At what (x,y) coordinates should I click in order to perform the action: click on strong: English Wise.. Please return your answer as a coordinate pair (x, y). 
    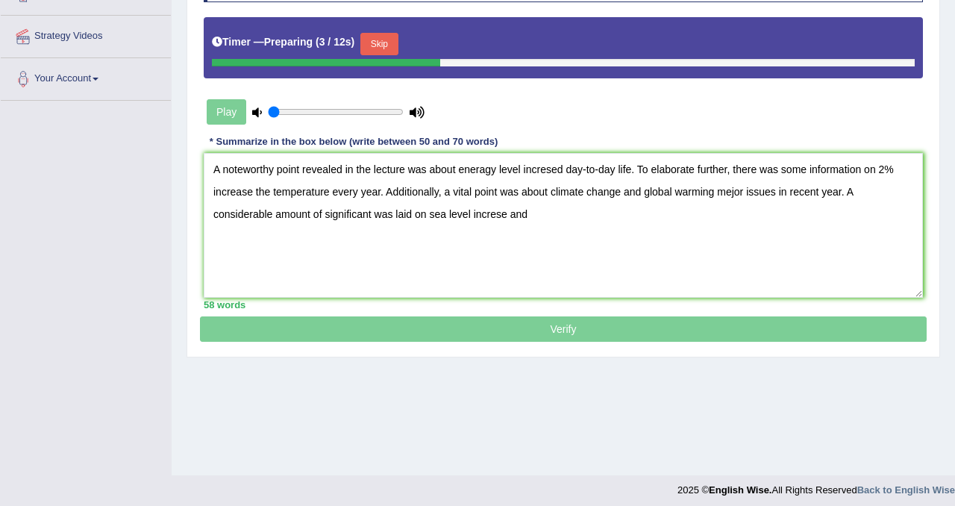
    Looking at the image, I should click on (740, 489).